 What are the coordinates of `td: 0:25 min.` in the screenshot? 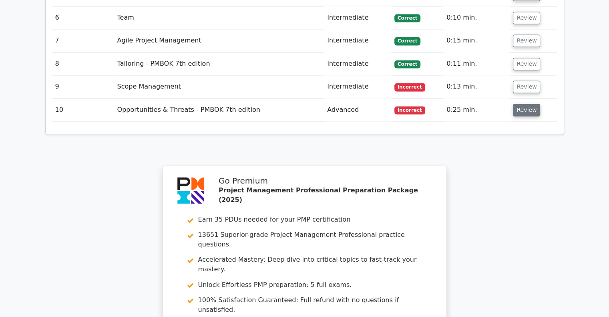 It's located at (476, 110).